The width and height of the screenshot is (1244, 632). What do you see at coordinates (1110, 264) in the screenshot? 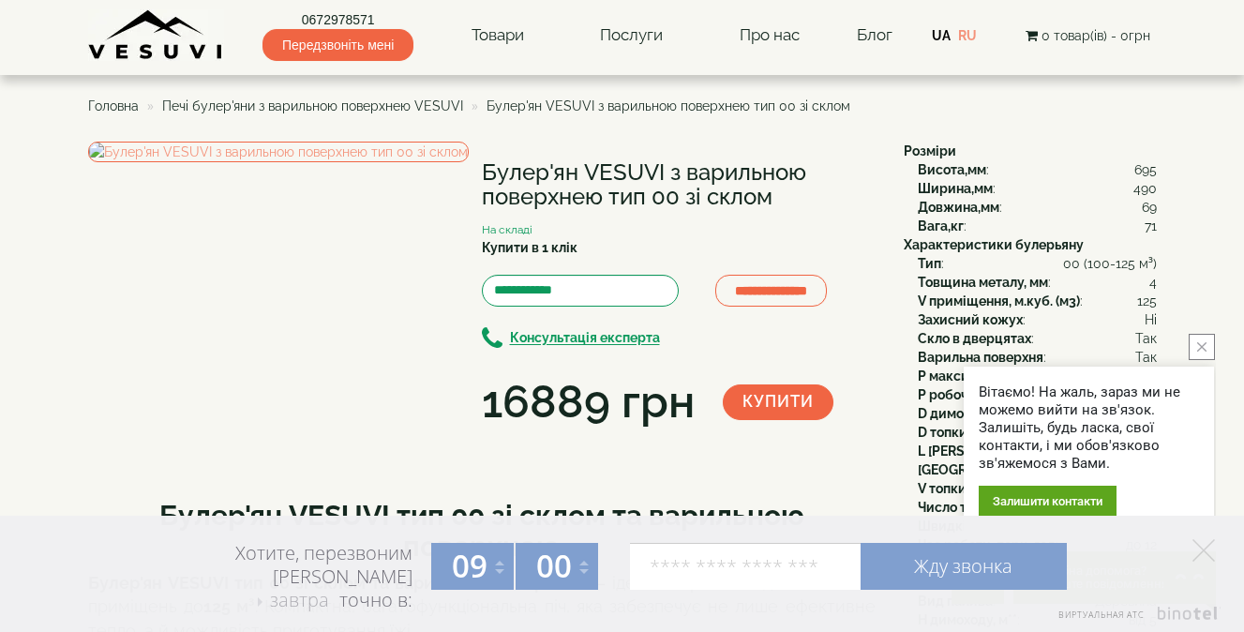
I see `span: 00 (100-125 м³)` at bounding box center [1110, 264].